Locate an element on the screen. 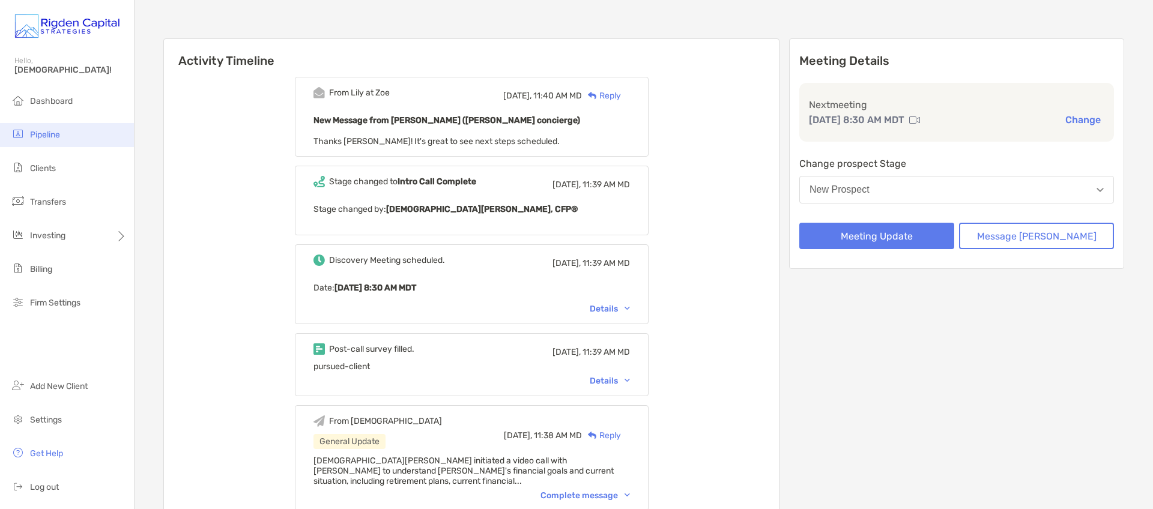 The width and height of the screenshot is (1153, 509). img: communication type is located at coordinates (914, 120).